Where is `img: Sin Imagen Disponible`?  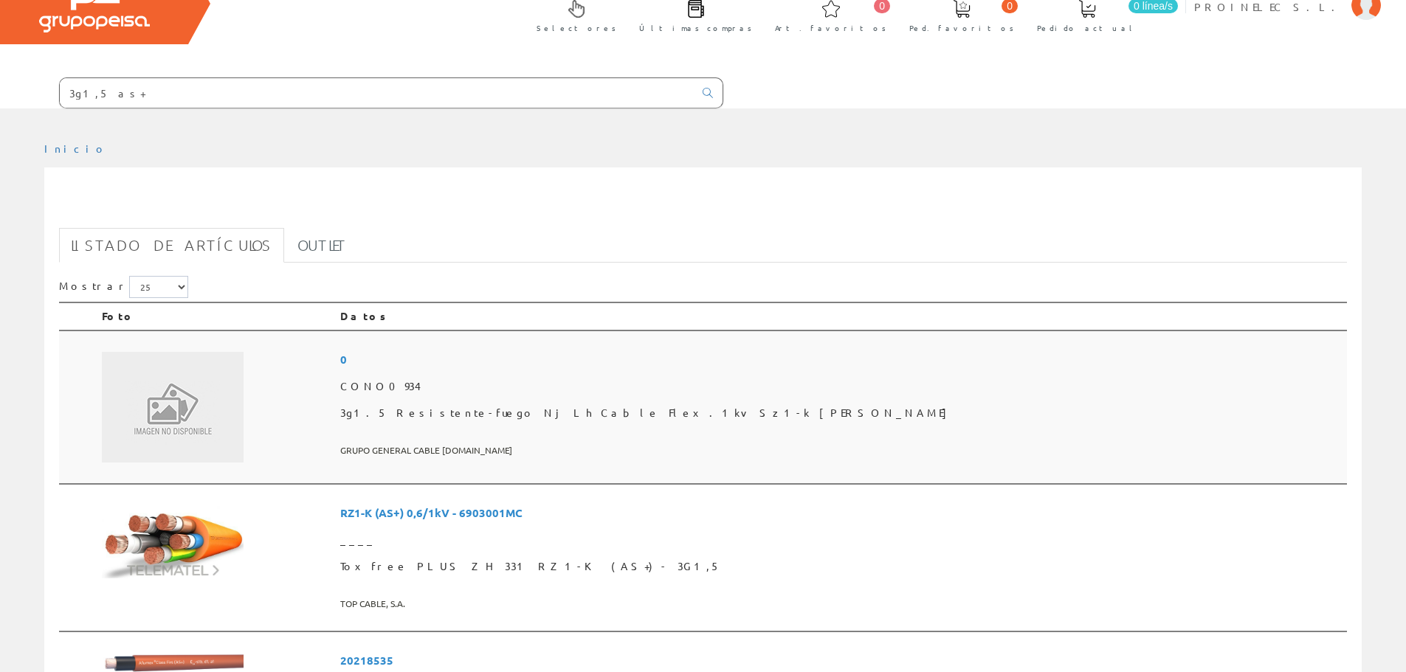 img: Sin Imagen Disponible is located at coordinates (173, 407).